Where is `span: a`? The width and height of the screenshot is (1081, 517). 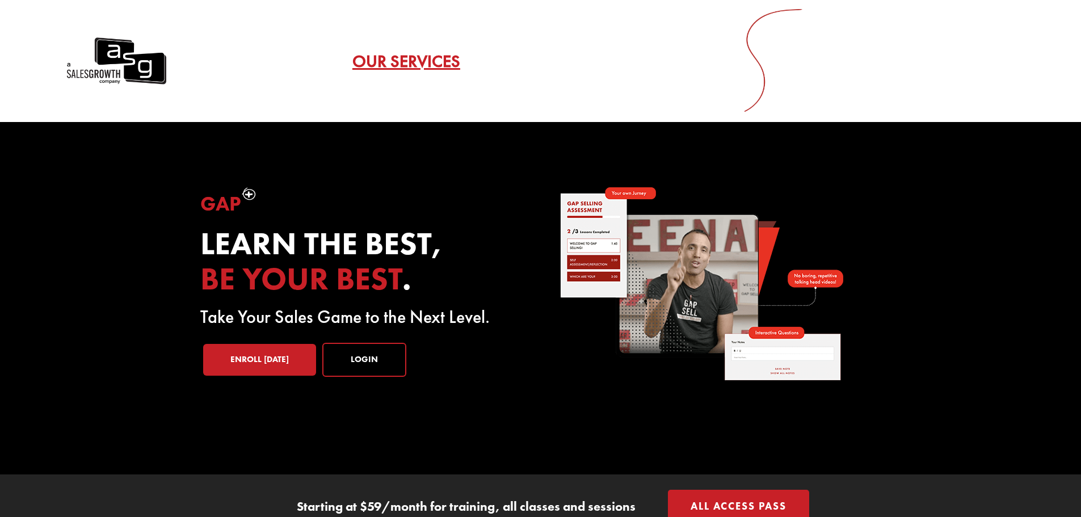
span: a is located at coordinates (831, 90).